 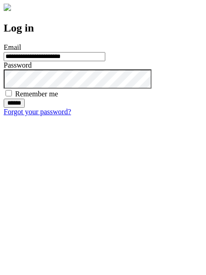 I want to click on a: Forgot your password?, so click(x=37, y=112).